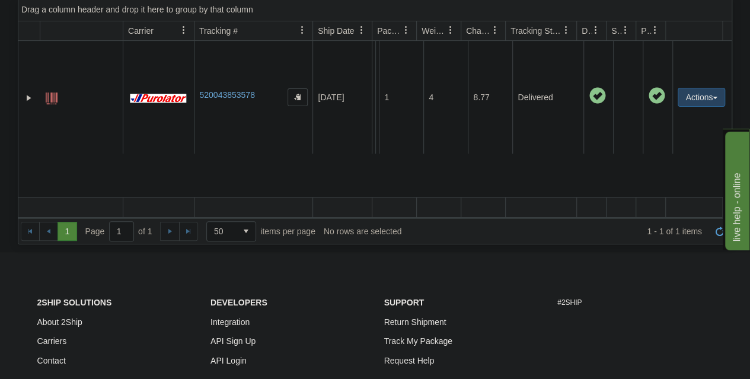 This screenshot has height=379, width=750. What do you see at coordinates (409, 360) in the screenshot?
I see `a: Request Help` at bounding box center [409, 360].